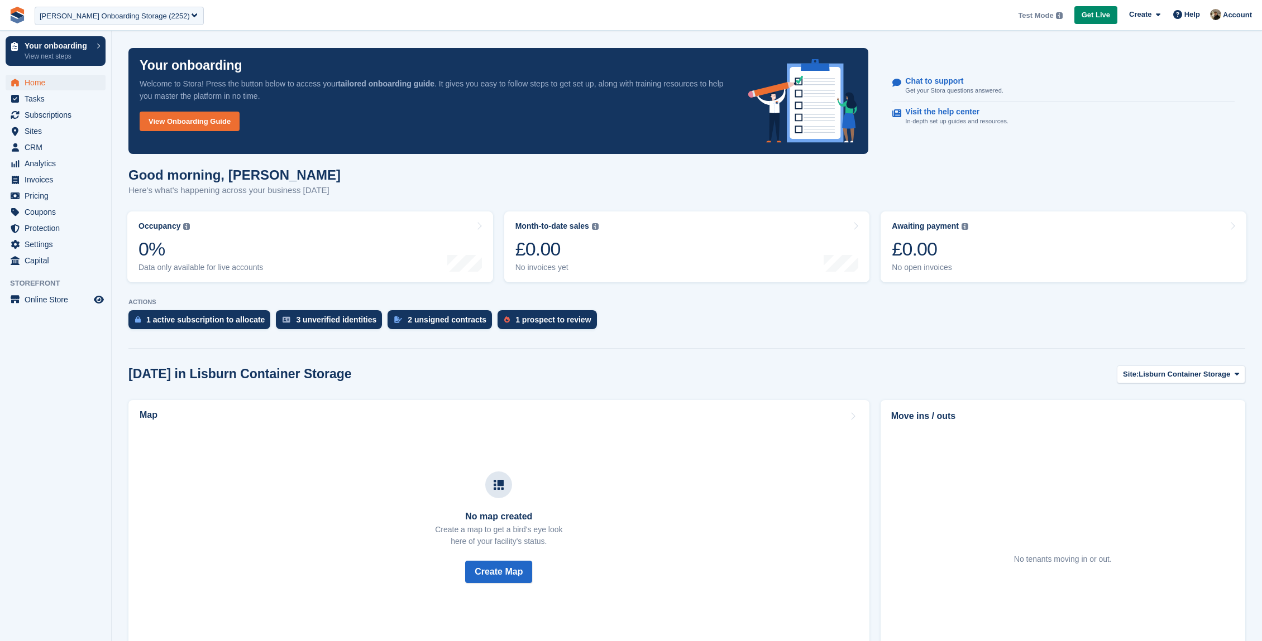  What do you see at coordinates (60, 284) in the screenshot?
I see `span: Storefront` at bounding box center [60, 284].